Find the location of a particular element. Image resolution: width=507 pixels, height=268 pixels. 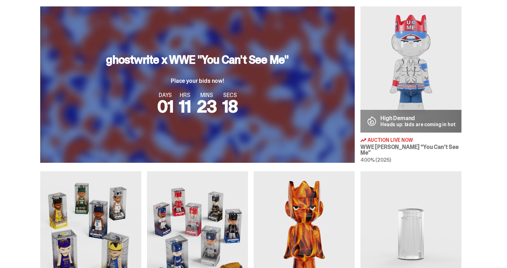

p: Place your bids now! is located at coordinates (197, 81).